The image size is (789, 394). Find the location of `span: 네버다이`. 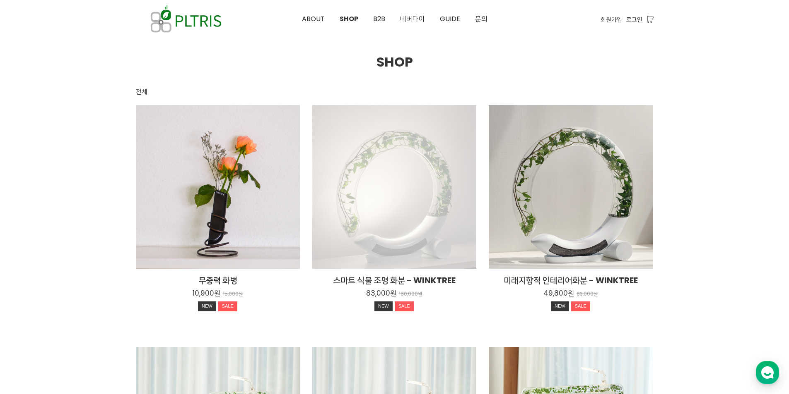

span: 네버다이 is located at coordinates (412, 19).